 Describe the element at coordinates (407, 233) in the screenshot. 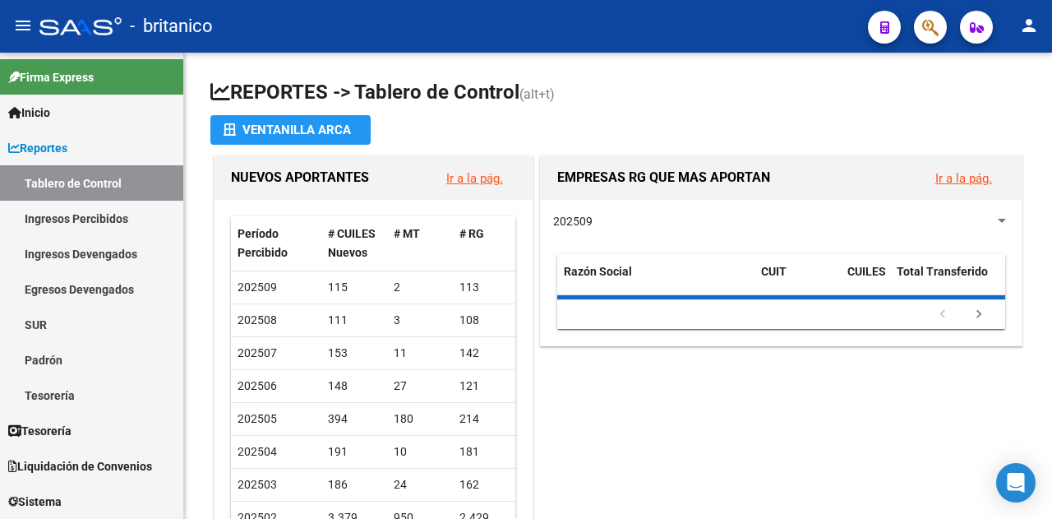

I see `span: # MT` at that location.